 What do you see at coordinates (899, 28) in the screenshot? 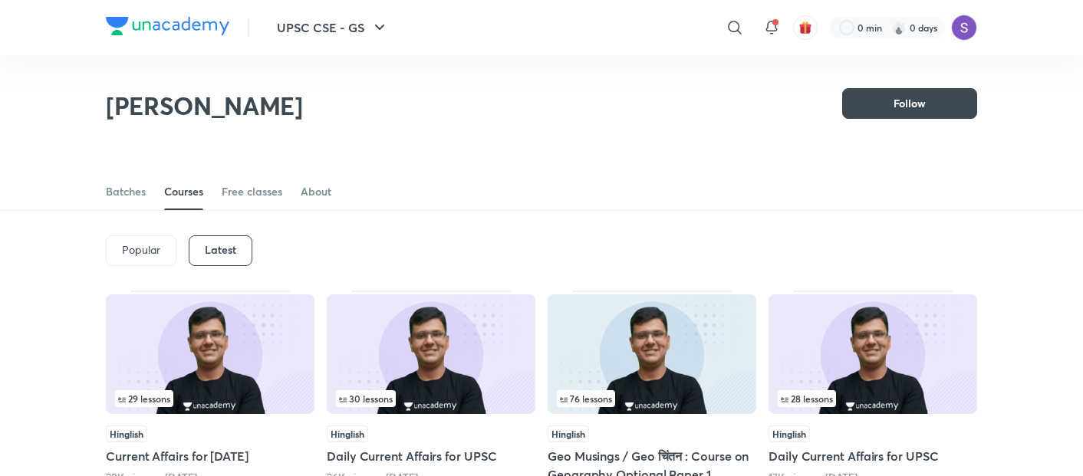
I see `img: streak` at bounding box center [899, 28].